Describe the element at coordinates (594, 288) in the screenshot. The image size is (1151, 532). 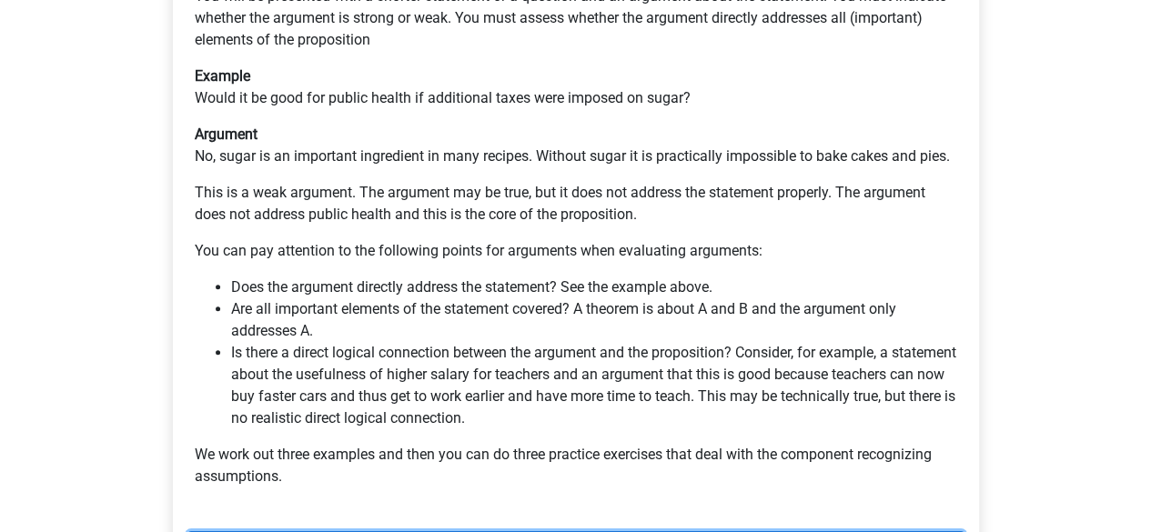
I see `li: Does the argument directly address the statement? See the example above.` at that location.